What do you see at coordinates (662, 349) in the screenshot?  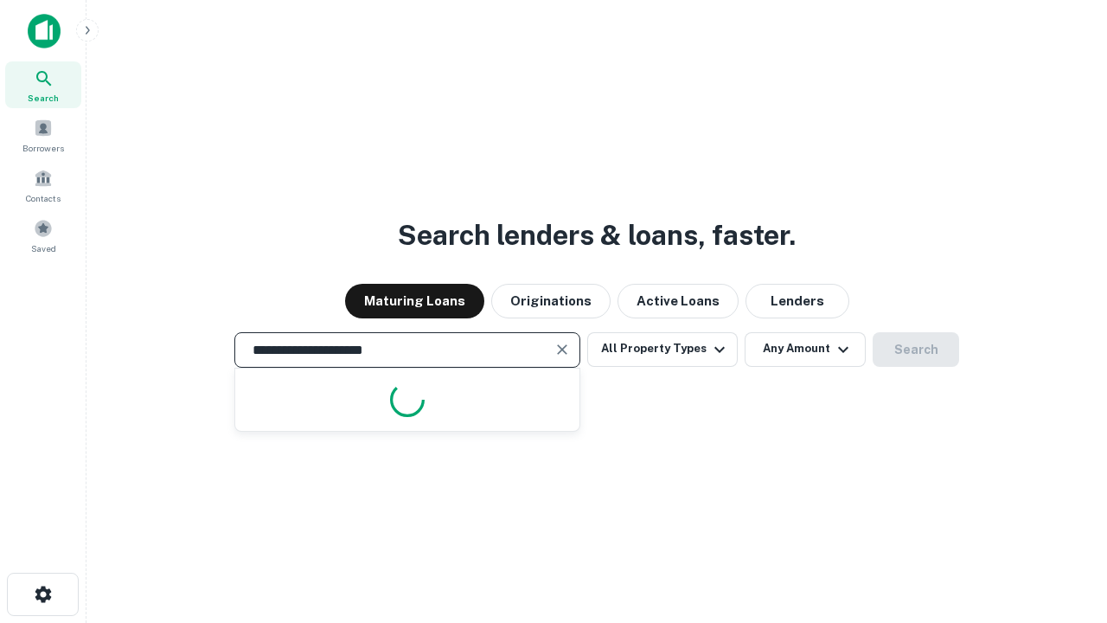 I see `button: All Property Types` at bounding box center [662, 349].